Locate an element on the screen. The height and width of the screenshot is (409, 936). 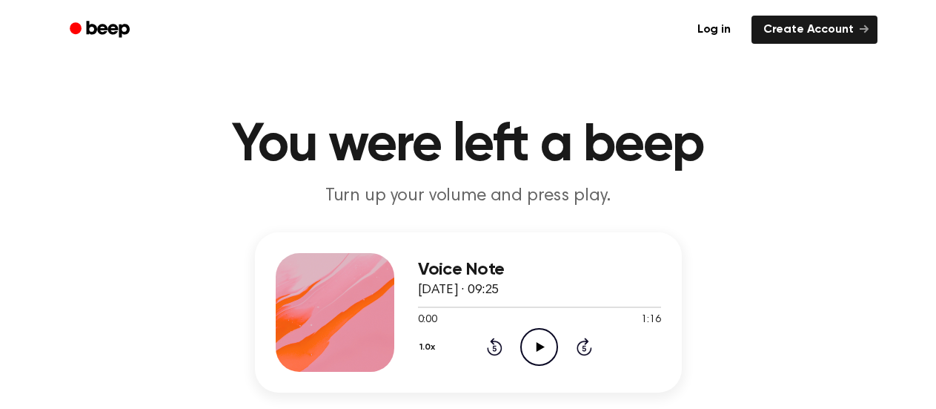
h3: Voice Note is located at coordinates (540, 269).